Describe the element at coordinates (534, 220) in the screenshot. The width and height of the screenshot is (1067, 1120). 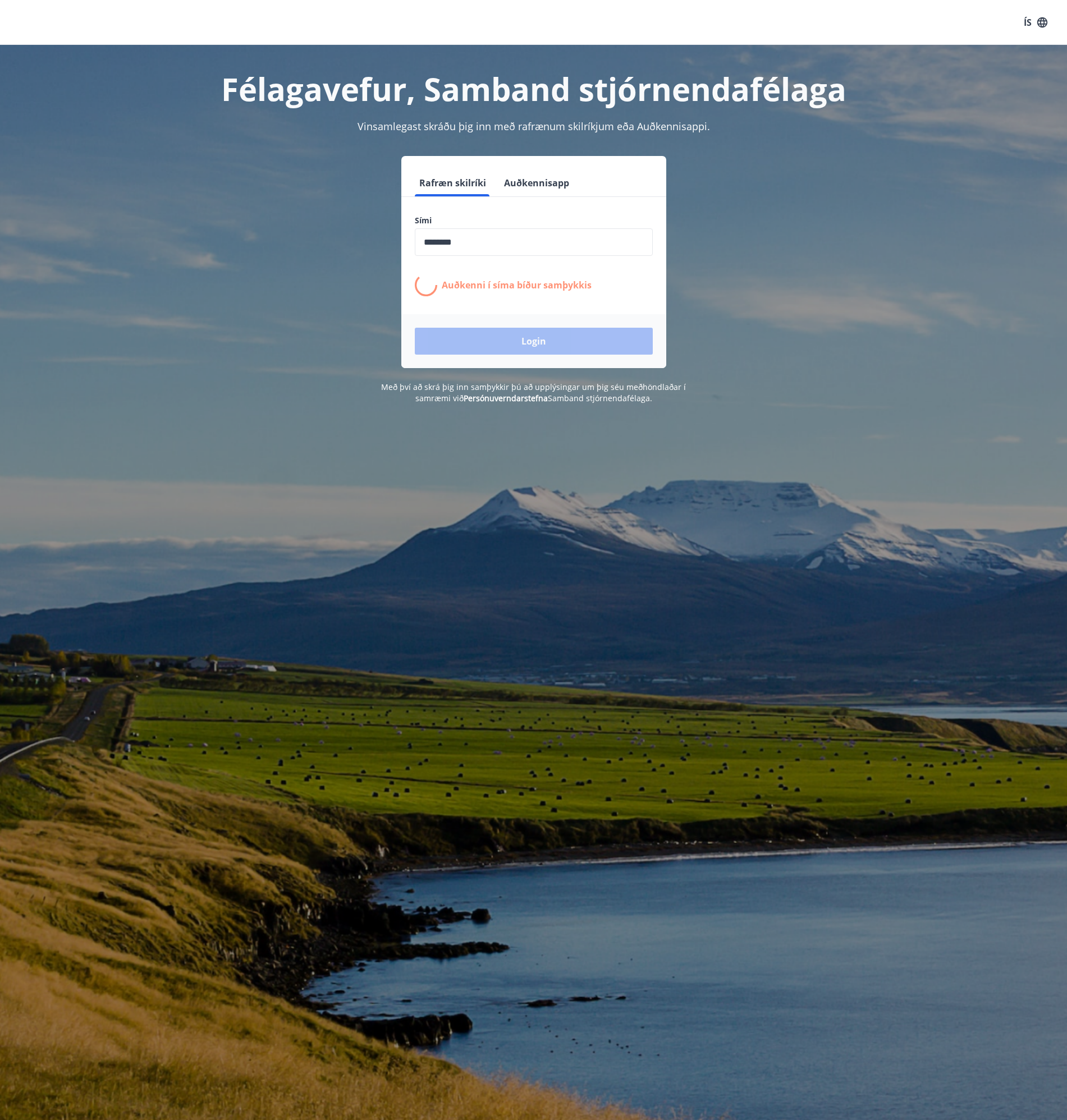
I see `label: Sími` at that location.